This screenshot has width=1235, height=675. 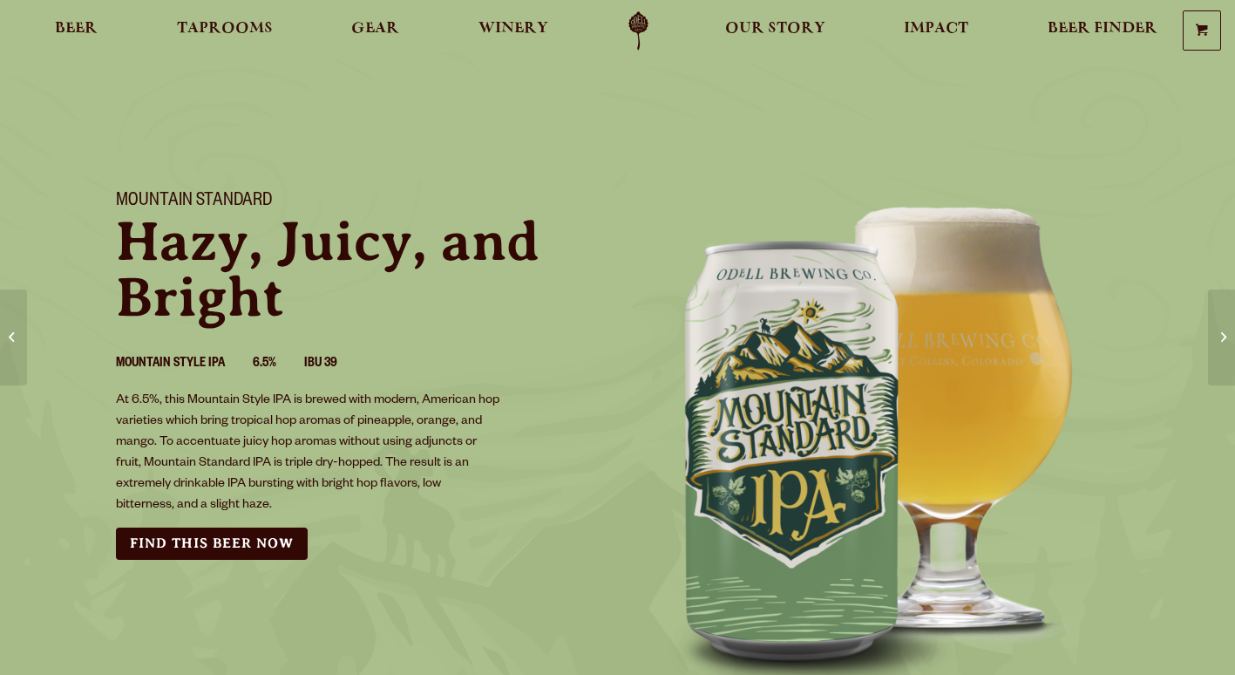 What do you see at coordinates (356, 269) in the screenshot?
I see `p: Hazy, Juicy, and Bright` at bounding box center [356, 269].